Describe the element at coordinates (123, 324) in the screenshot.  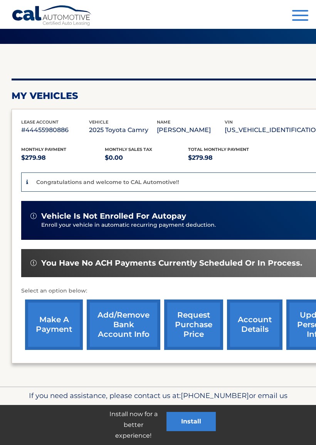
I see `a: Add/Remove bank account info` at that location.